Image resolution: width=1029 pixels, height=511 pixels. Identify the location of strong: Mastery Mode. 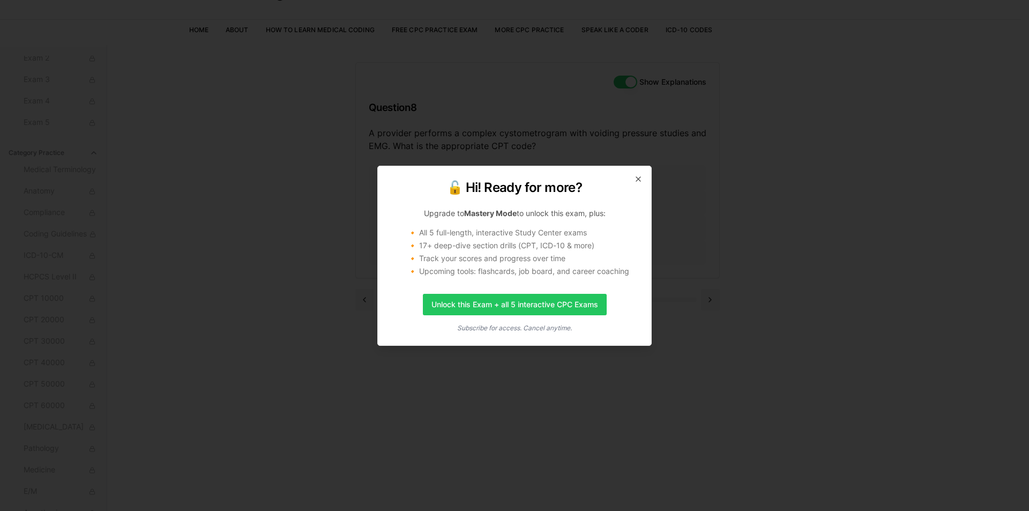
(491, 213).